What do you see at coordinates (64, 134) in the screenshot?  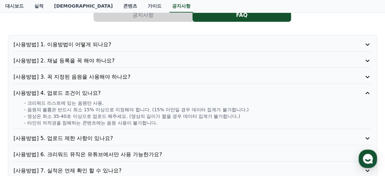 I see `span: 대화` at bounding box center [64, 134].